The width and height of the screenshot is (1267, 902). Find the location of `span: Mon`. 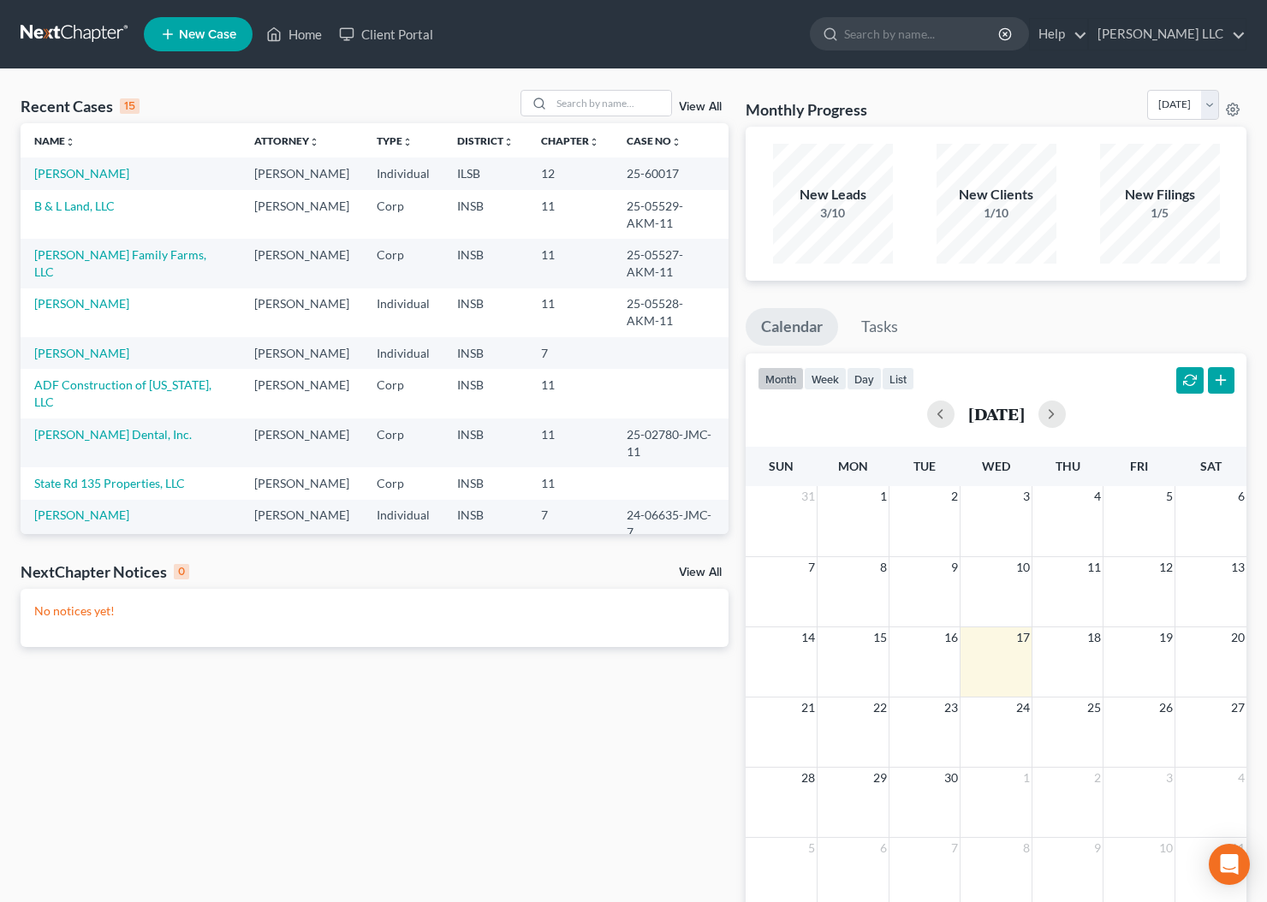

span: Mon is located at coordinates (853, 466).